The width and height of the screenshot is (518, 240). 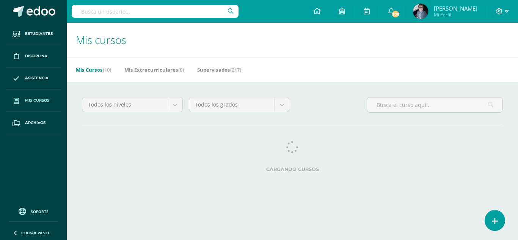 I want to click on a: Archivos, so click(x=33, y=123).